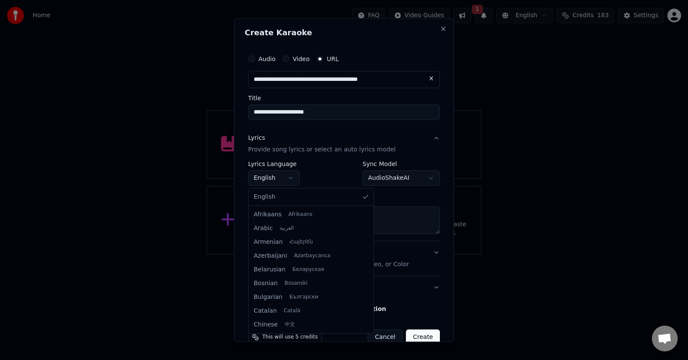 This screenshot has width=688, height=360. What do you see at coordinates (304, 297) in the screenshot?
I see `span: Български` at bounding box center [304, 297].